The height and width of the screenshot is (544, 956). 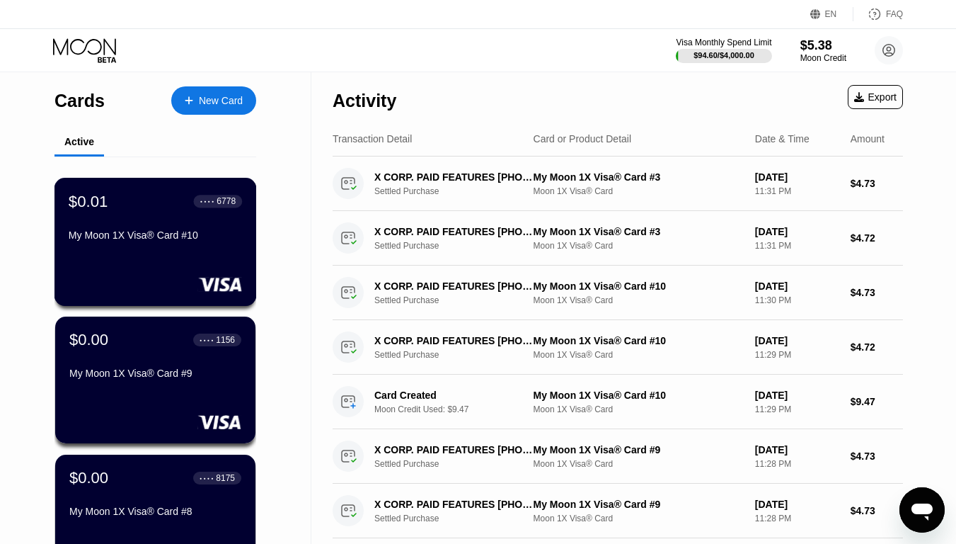 What do you see at coordinates (155, 379) in the screenshot?
I see `div: $0.00● ● ● ●1156My Moon 1X Visa® Card #9` at bounding box center [155, 379].